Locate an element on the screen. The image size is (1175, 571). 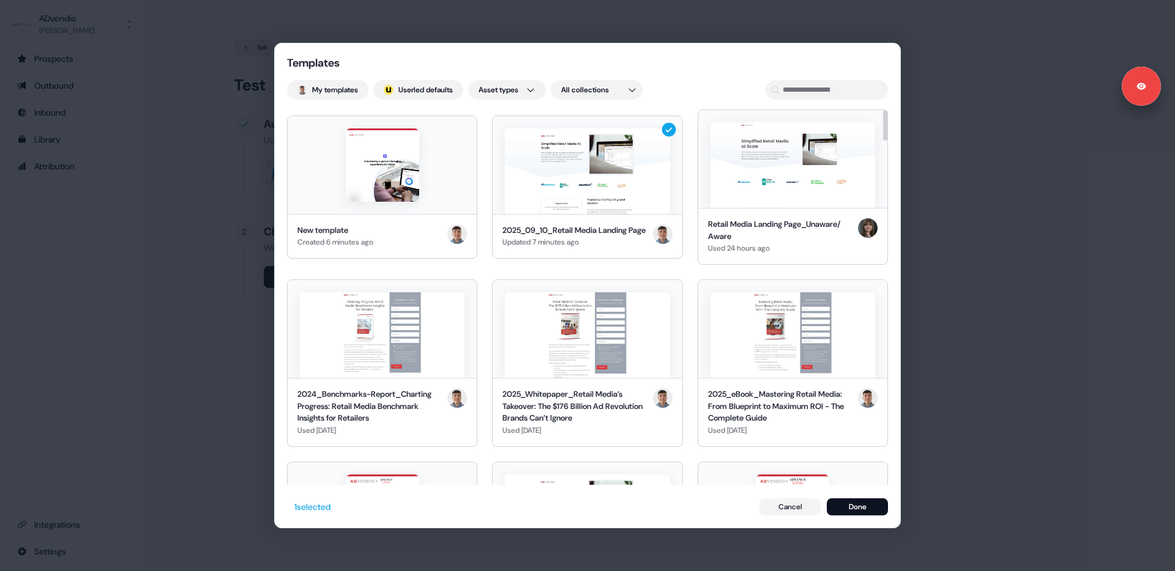
button: 2025_eBook_Mastering Retail Media: From Blueprint to Maximum ROI - The Complete Guide2025_eBook_M... is located at coordinates (792, 363).